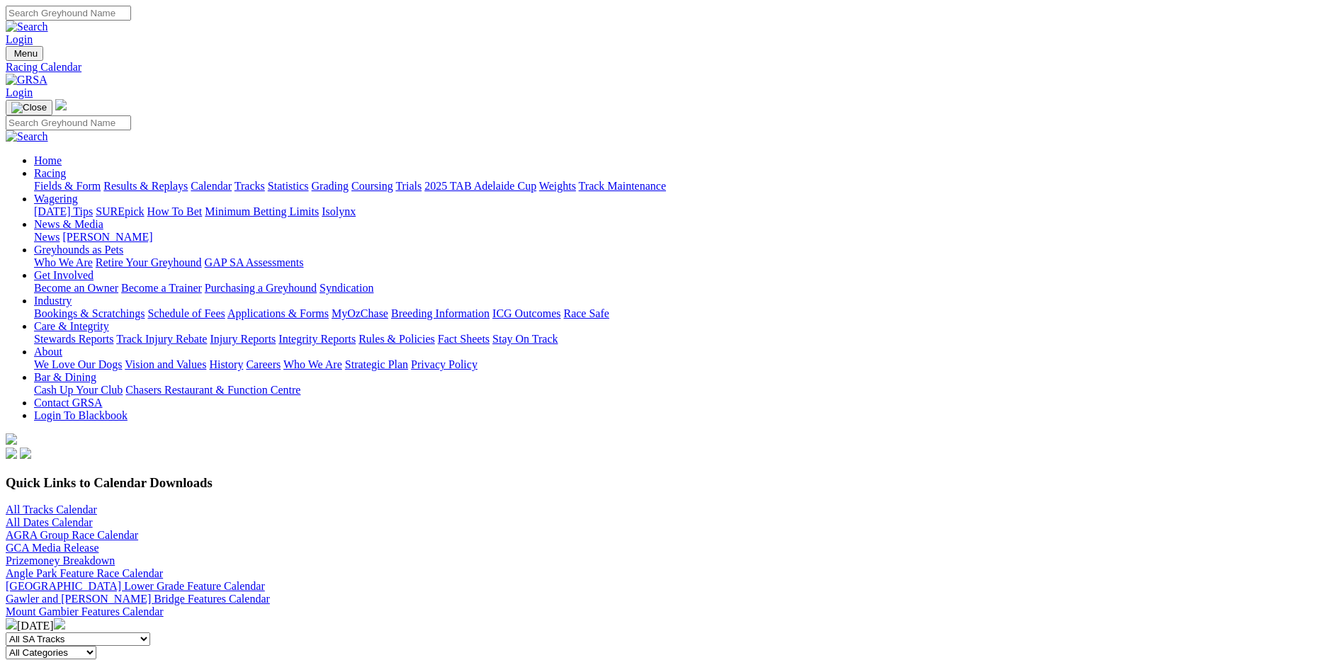 The image size is (1344, 660). I want to click on a: Racing, so click(50, 173).